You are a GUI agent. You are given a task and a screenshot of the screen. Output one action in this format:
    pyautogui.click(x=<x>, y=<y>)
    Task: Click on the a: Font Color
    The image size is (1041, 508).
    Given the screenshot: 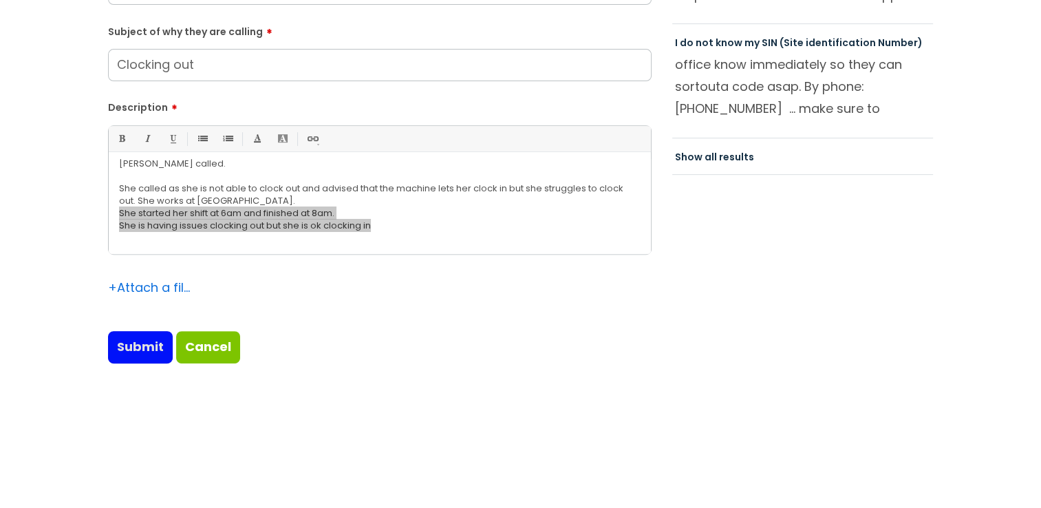 What is the action you would take?
    pyautogui.click(x=257, y=138)
    